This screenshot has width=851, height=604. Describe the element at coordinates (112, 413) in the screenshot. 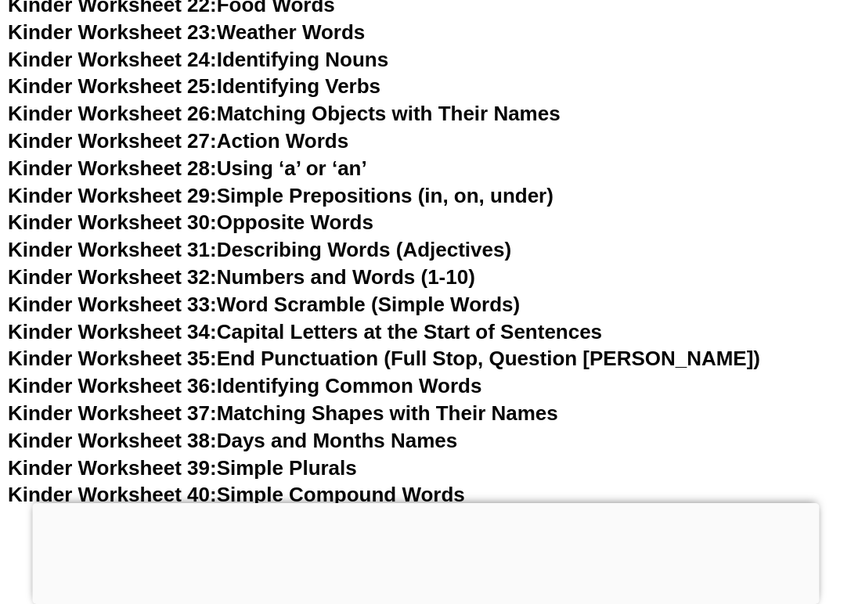

I see `span: Kinder Worksheet 37:` at that location.